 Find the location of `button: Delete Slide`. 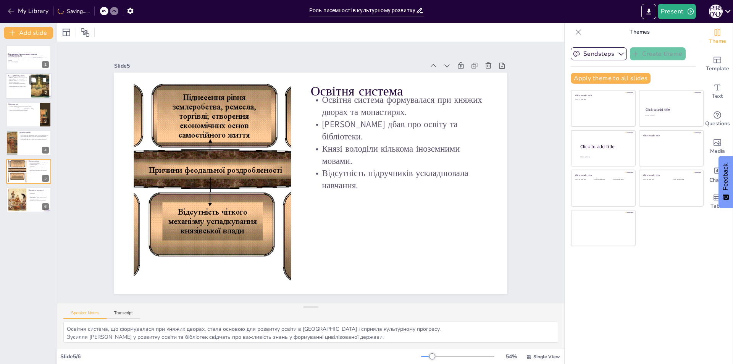

button: Delete Slide is located at coordinates (45, 80).